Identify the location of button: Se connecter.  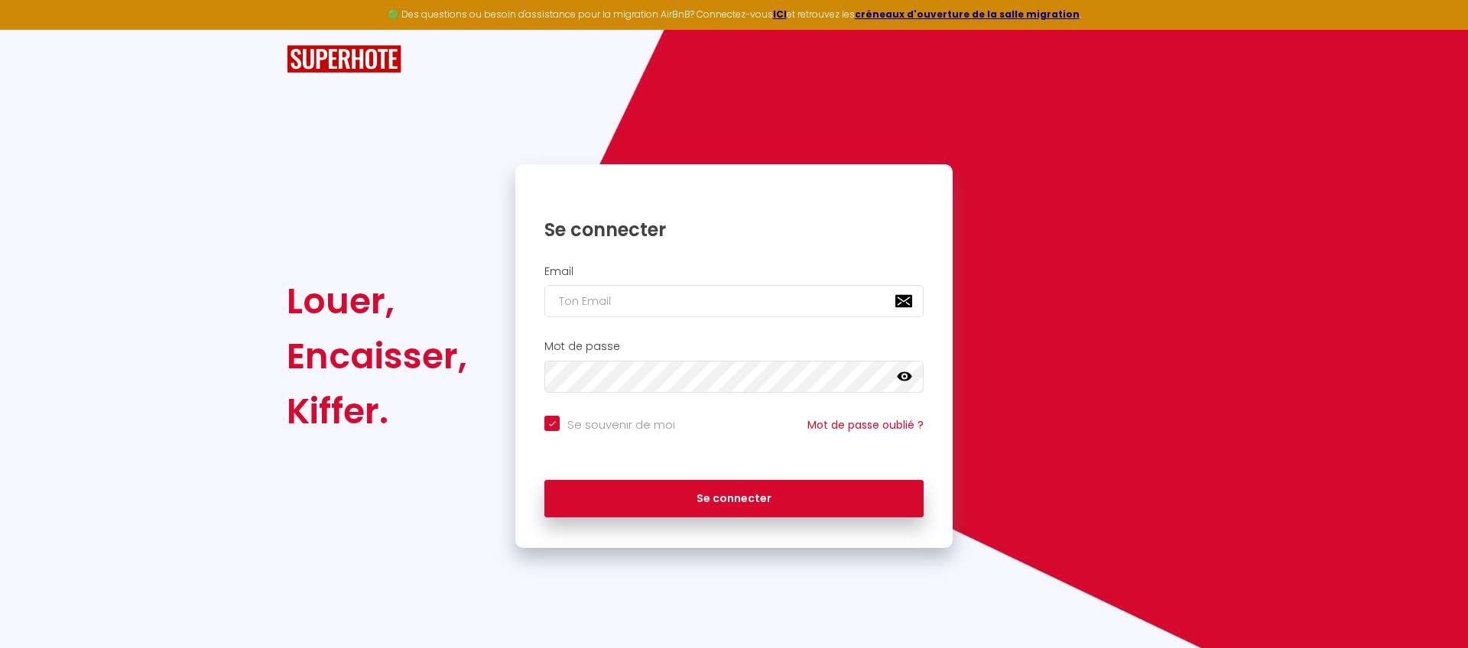
(734, 499).